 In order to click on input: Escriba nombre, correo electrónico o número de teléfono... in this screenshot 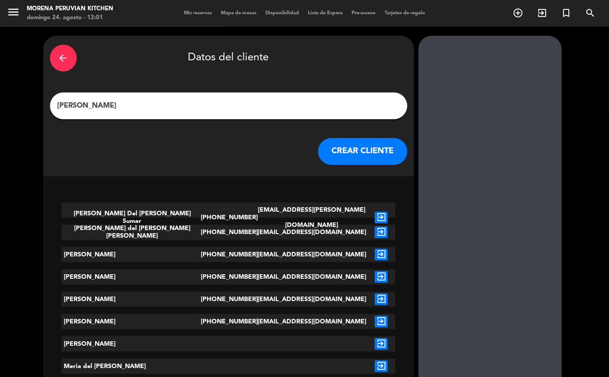, I will do `click(229, 106)`.